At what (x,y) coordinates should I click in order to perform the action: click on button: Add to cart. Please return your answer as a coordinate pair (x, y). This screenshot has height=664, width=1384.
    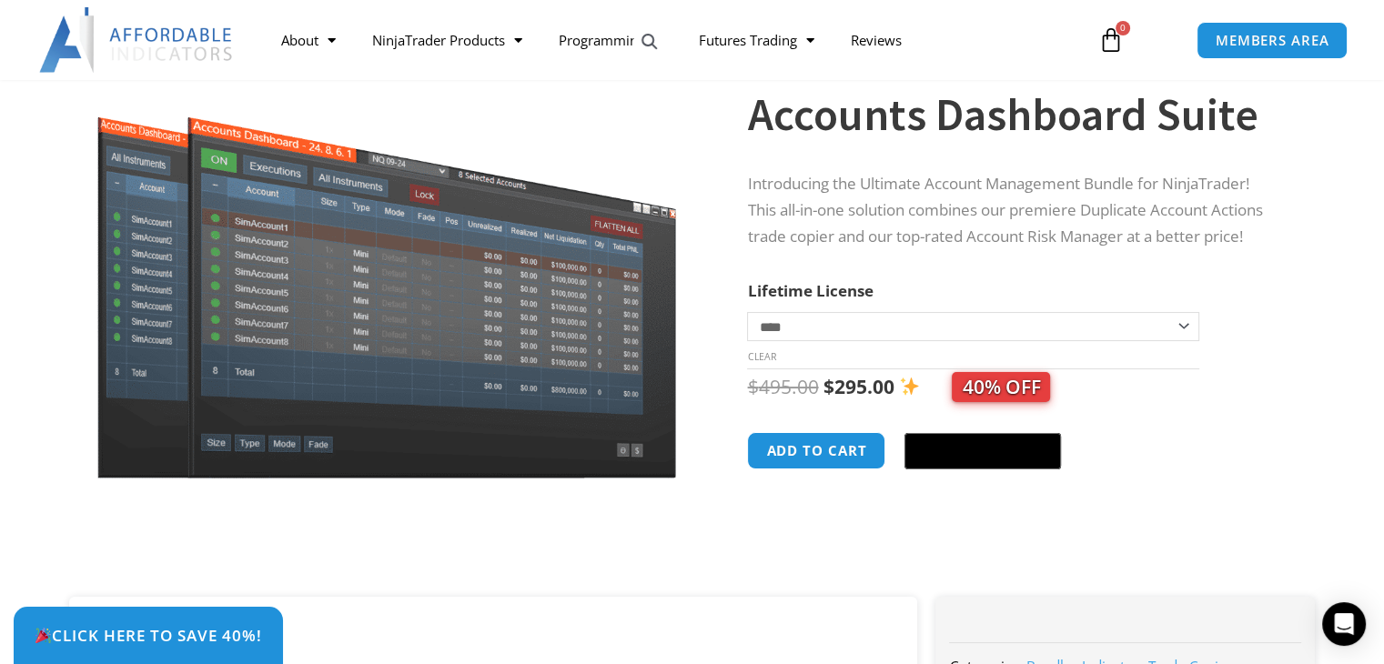
    Looking at the image, I should click on (816, 450).